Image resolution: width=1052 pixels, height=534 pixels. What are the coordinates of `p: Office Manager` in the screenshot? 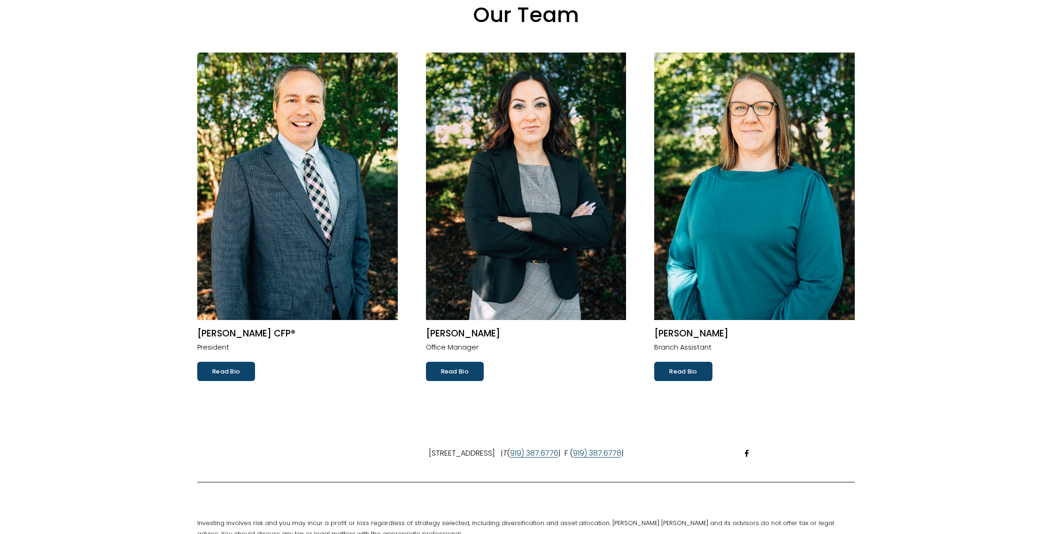 It's located at (526, 348).